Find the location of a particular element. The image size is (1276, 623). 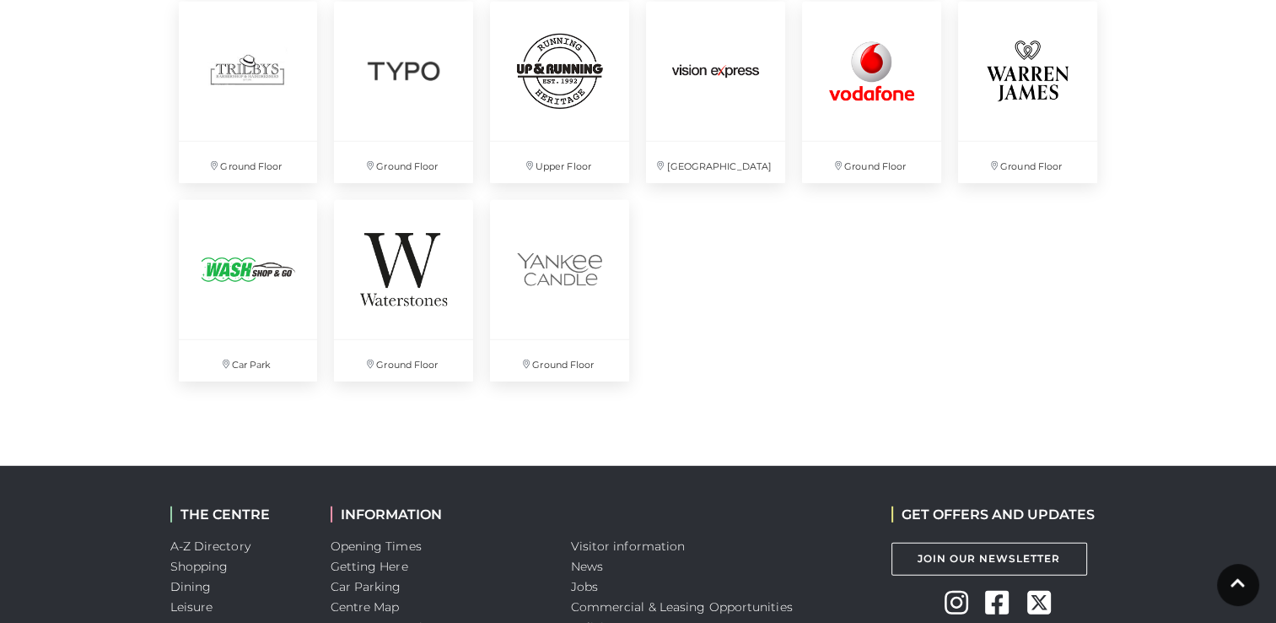

p: Upper Floor is located at coordinates (559, 162).